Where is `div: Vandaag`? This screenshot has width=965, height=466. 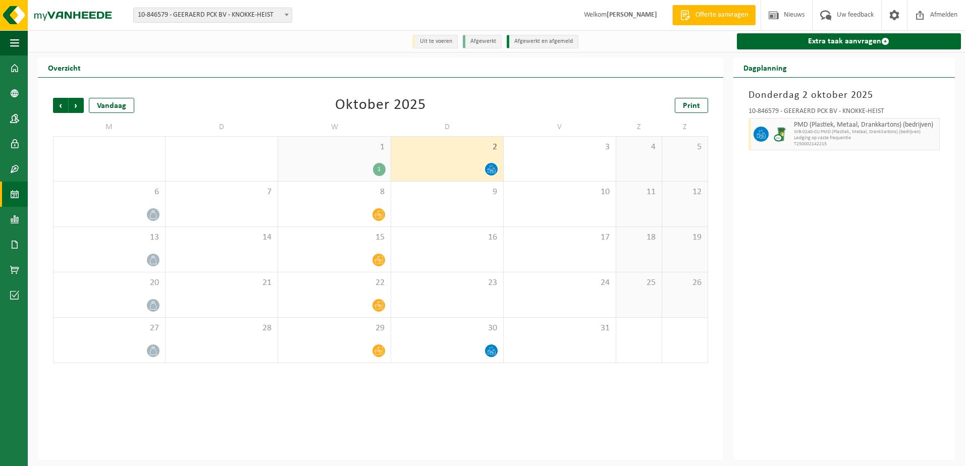
div: Vandaag is located at coordinates (112, 105).